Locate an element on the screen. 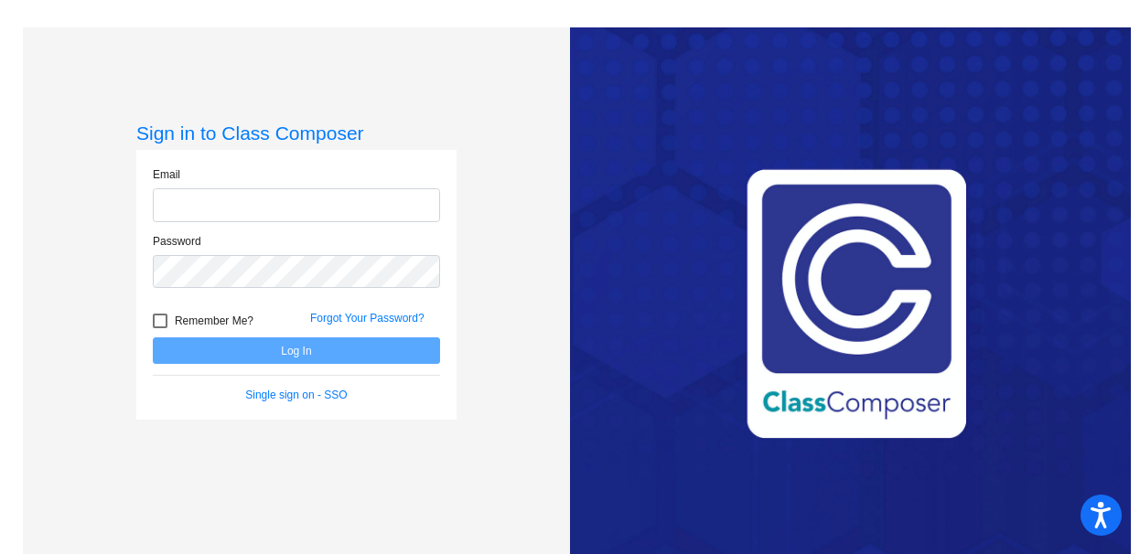  button: Log In is located at coordinates (296, 350).